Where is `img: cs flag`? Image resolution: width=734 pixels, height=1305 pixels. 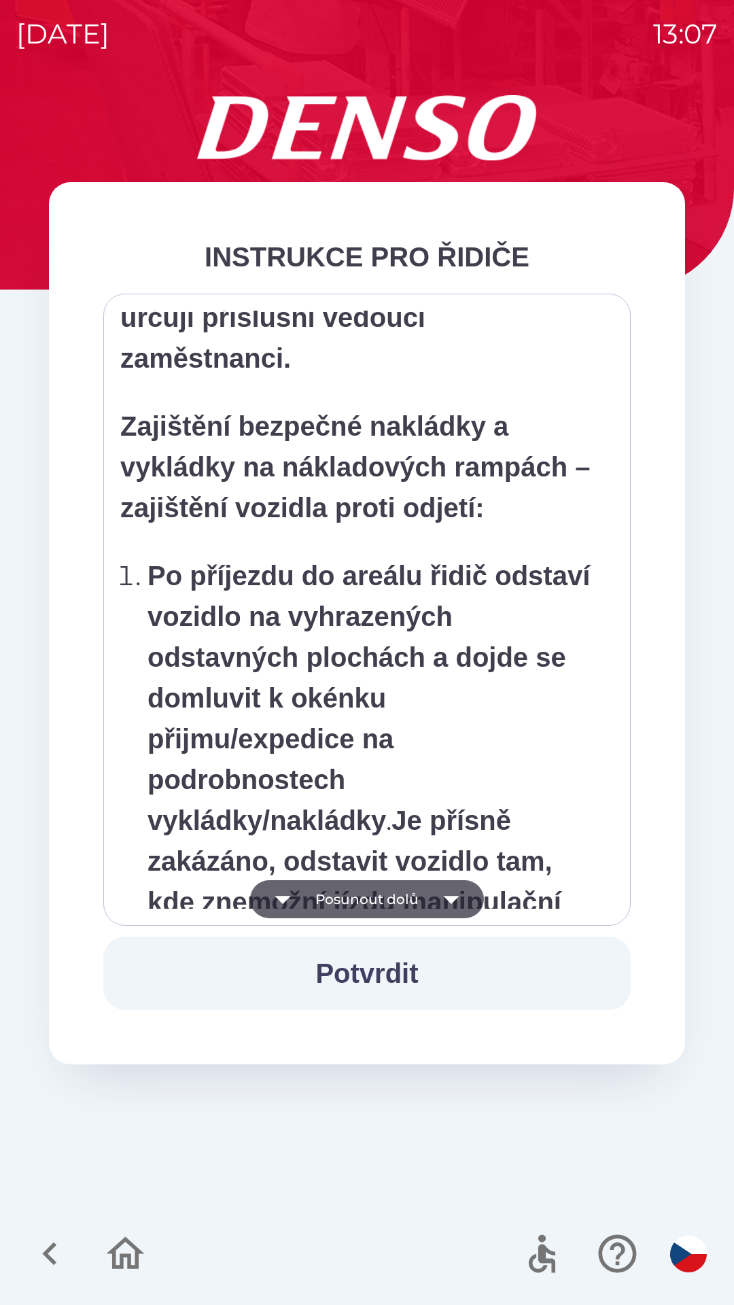 img: cs flag is located at coordinates (689, 1254).